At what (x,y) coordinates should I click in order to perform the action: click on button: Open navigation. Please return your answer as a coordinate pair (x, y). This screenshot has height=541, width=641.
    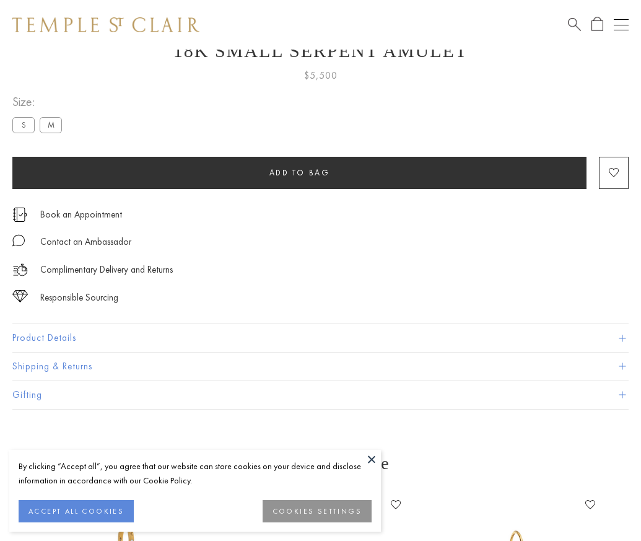
    Looking at the image, I should click on (621, 25).